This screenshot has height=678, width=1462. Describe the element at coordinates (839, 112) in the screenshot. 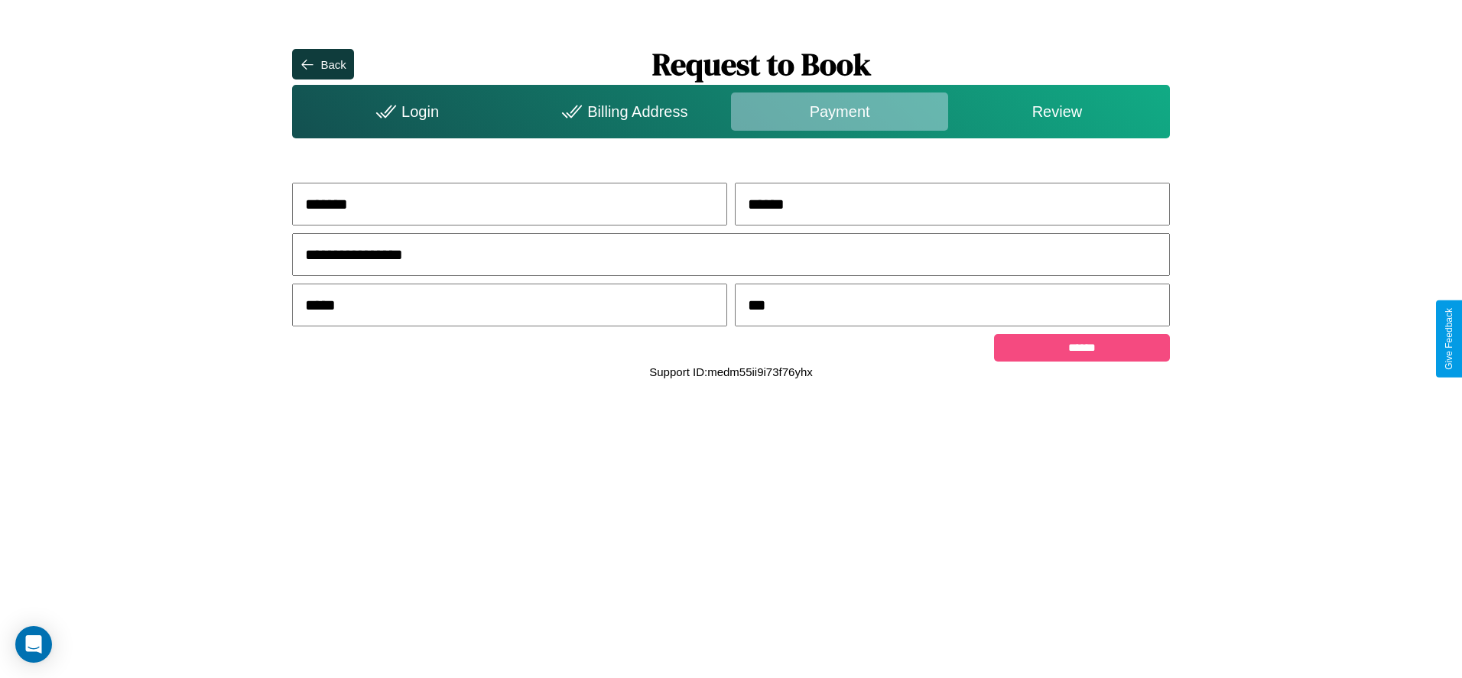

I see `div: Payment` at that location.